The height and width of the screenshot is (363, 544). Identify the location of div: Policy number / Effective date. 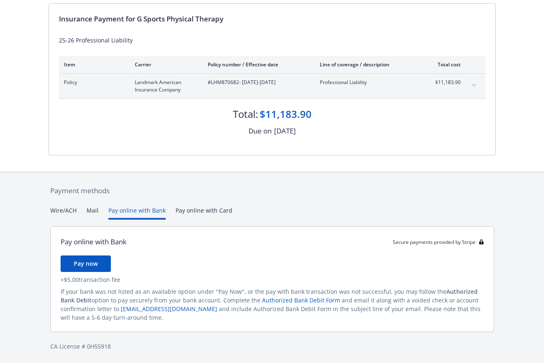
(257, 64).